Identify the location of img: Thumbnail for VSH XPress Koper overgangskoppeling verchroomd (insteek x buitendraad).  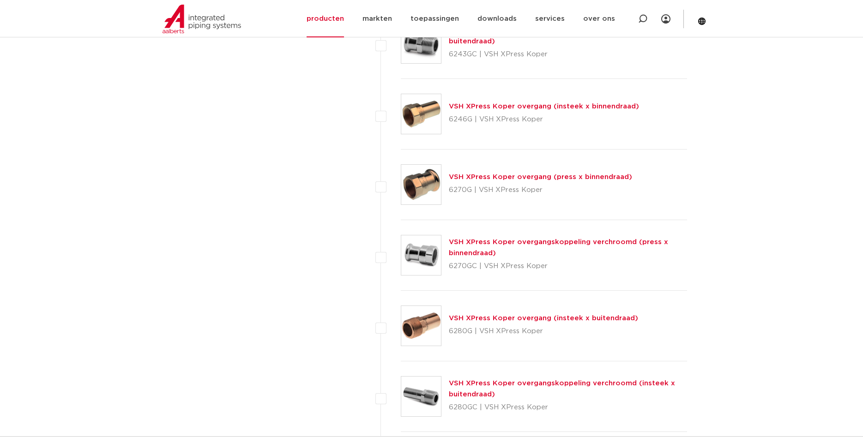
(421, 397).